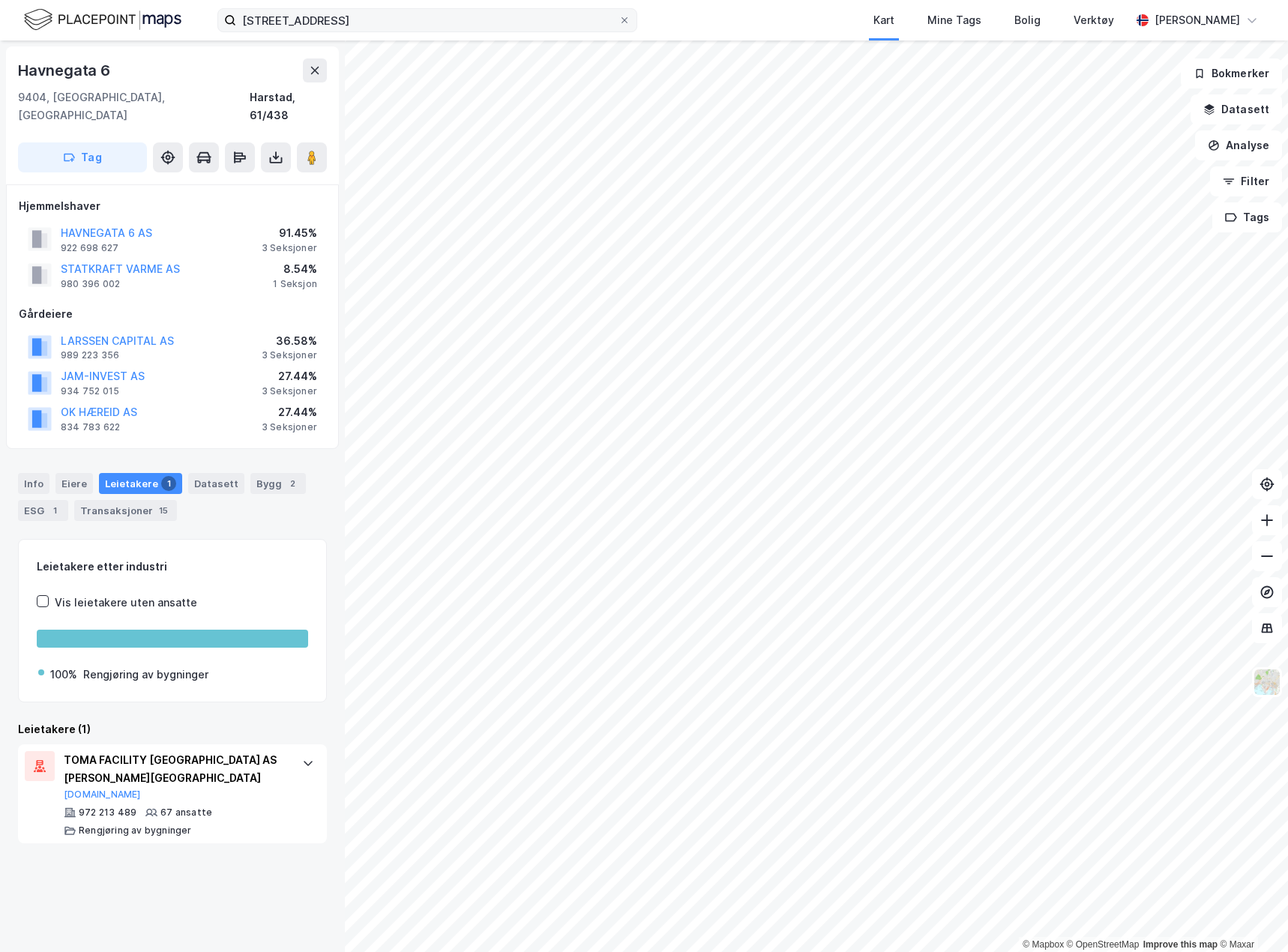  Describe the element at coordinates (90, 356) in the screenshot. I see `div: 989 223 356` at that location.